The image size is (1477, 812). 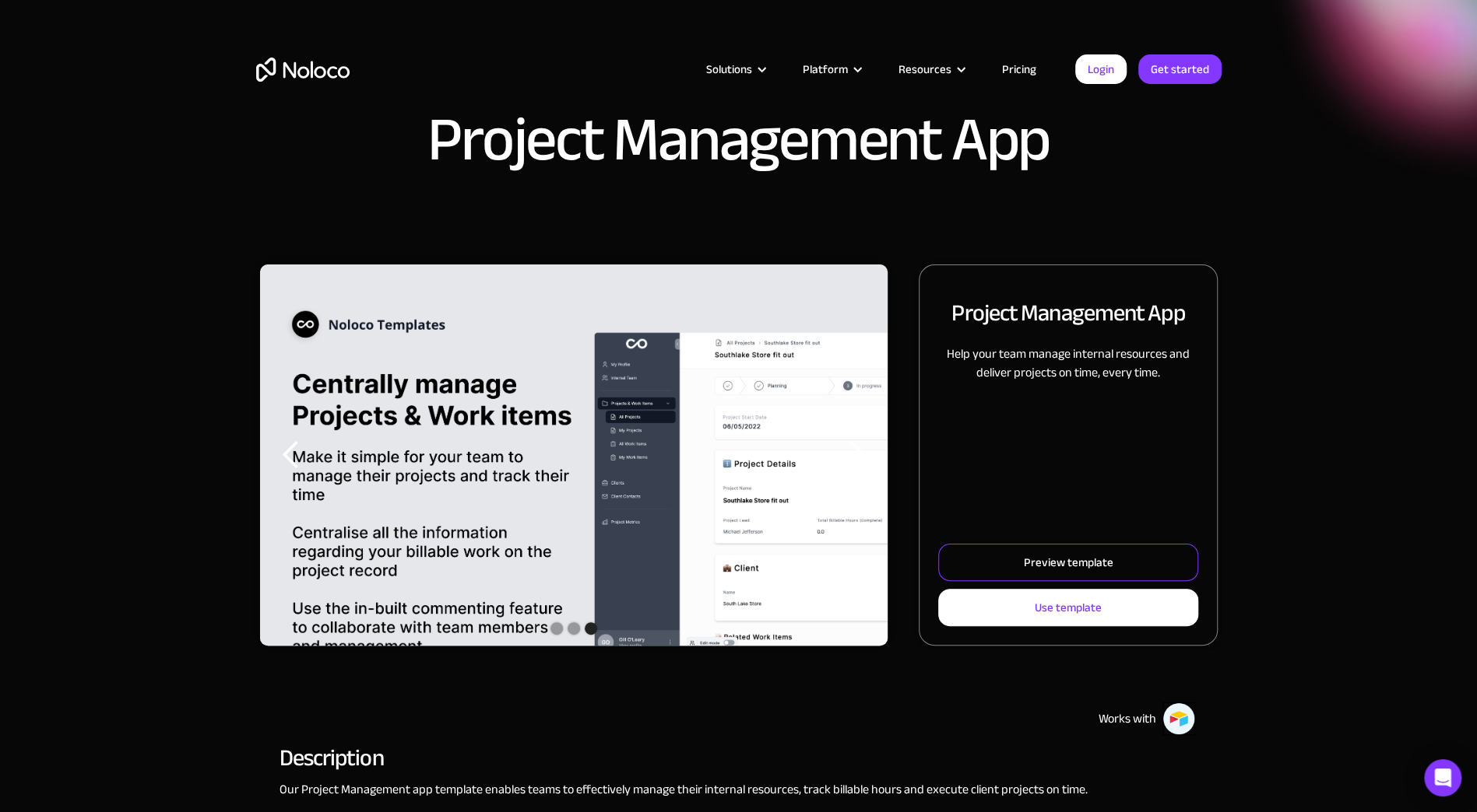 What do you see at coordinates (1127, 719) in the screenshot?
I see `div: Works with` at bounding box center [1127, 719].